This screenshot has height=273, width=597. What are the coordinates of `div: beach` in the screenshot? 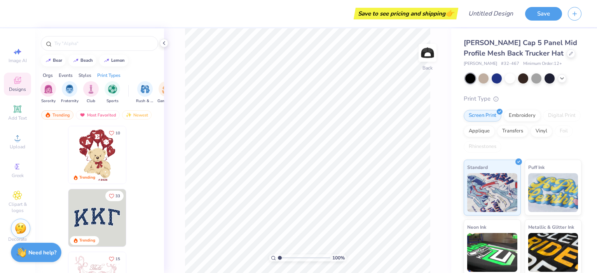 It's located at (87, 60).